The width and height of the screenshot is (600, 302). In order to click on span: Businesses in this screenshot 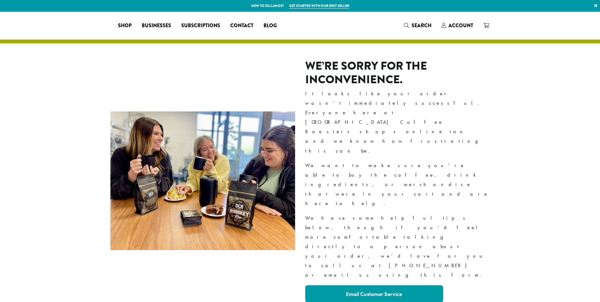, I will do `click(156, 26)`.